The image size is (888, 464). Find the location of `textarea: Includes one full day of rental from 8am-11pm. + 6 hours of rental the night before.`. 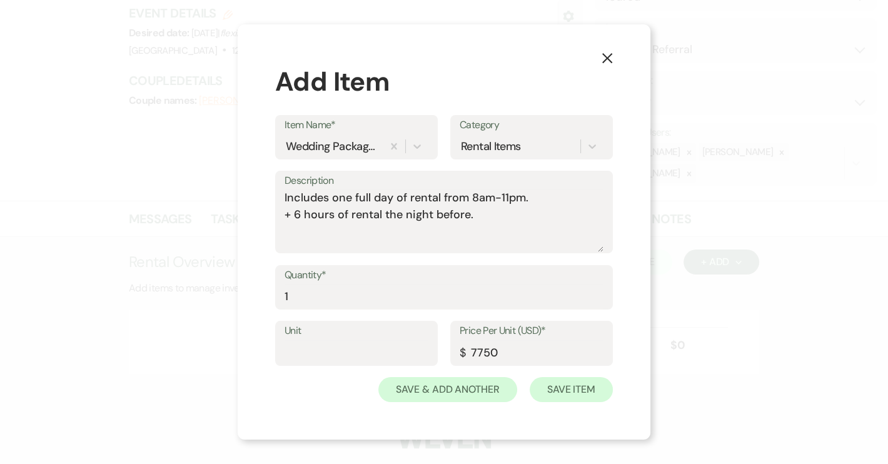

textarea: Includes one full day of rental from 8am-11pm. + 6 hours of rental the night before. is located at coordinates (444, 221).